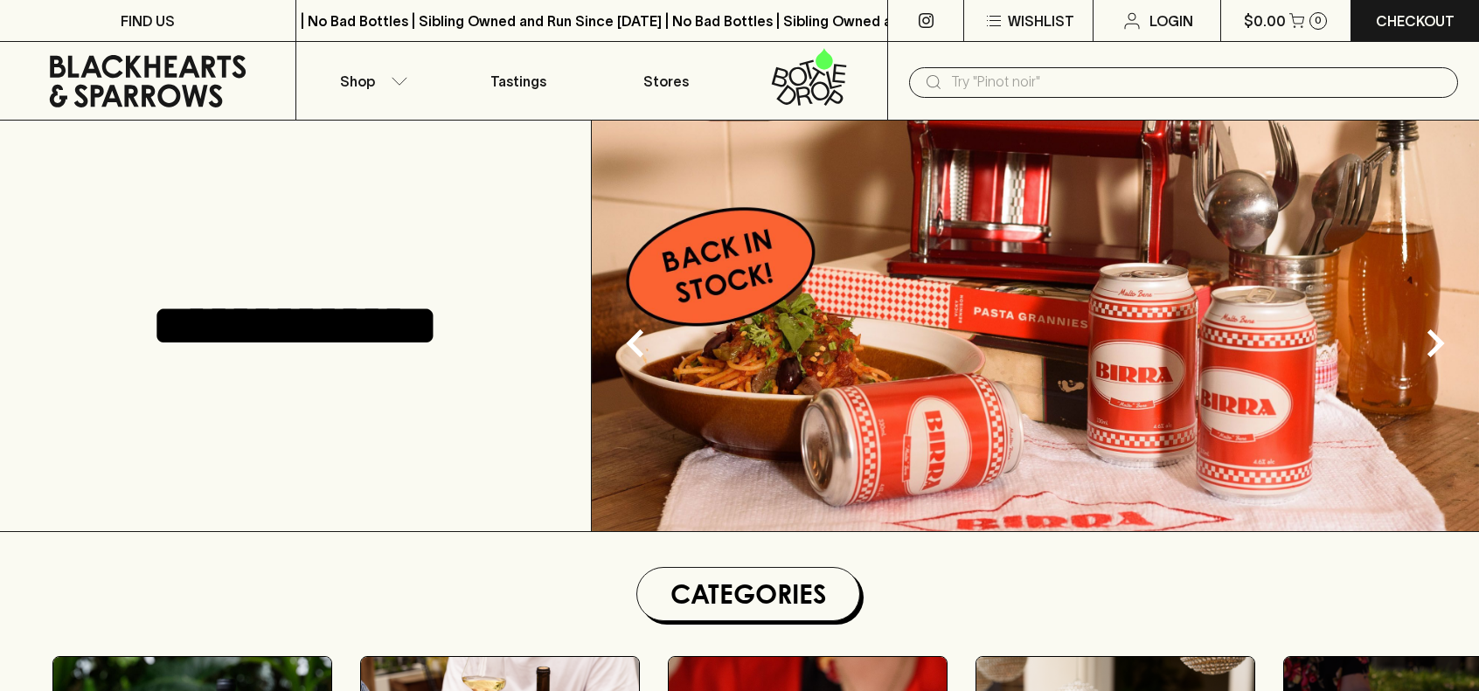 The height and width of the screenshot is (691, 1479). I want to click on p: FIND US, so click(148, 21).